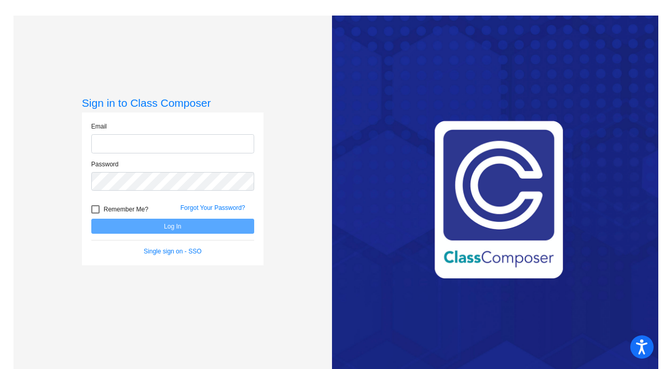 Image resolution: width=664 pixels, height=369 pixels. What do you see at coordinates (126, 210) in the screenshot?
I see `span: Remember Me?` at bounding box center [126, 210].